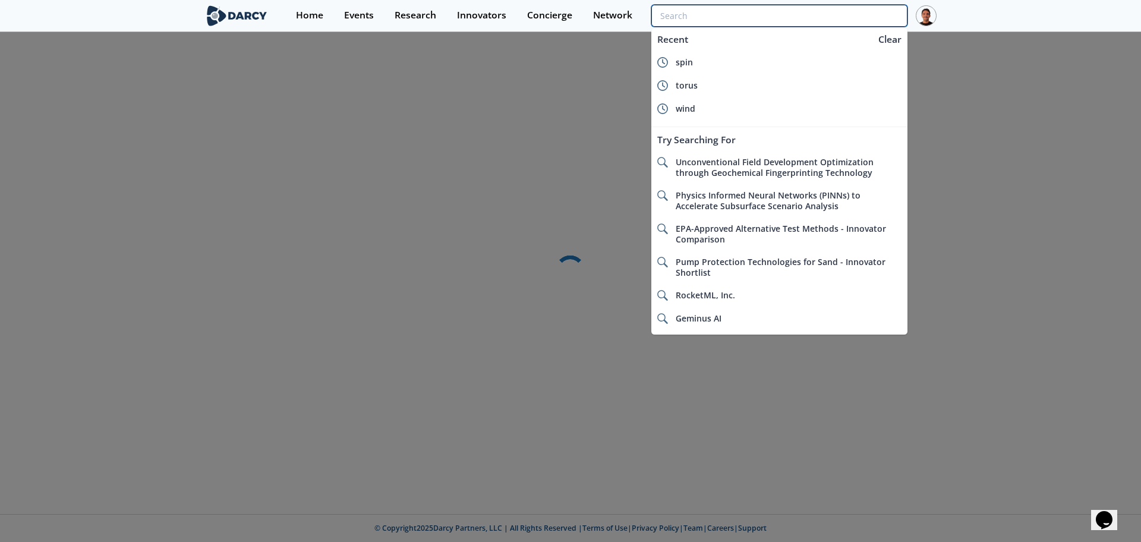 The width and height of the screenshot is (1141, 542). Describe the element at coordinates (698, 318) in the screenshot. I see `span: Geminus AI` at that location.